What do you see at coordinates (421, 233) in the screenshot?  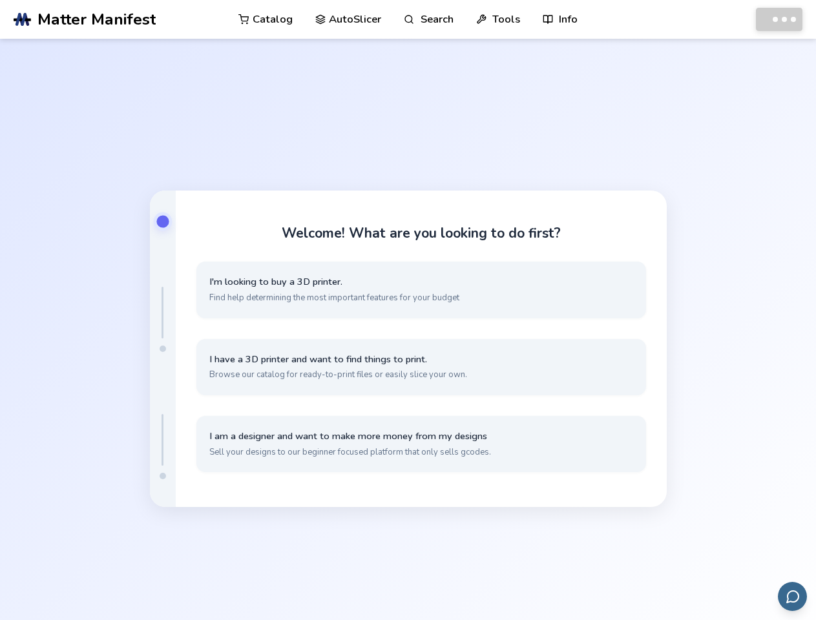 I see `h1: Welcome! What are you looking to do first?` at bounding box center [421, 233].